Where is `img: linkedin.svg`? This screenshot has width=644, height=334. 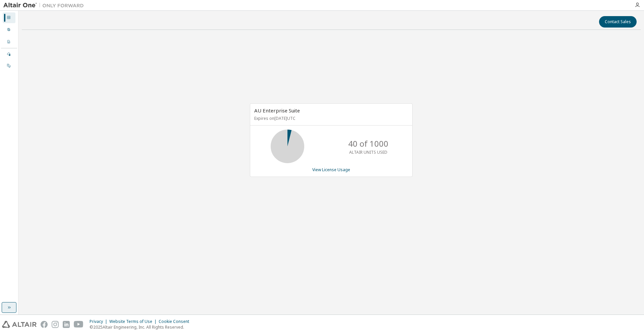
img: linkedin.svg is located at coordinates (66, 324).